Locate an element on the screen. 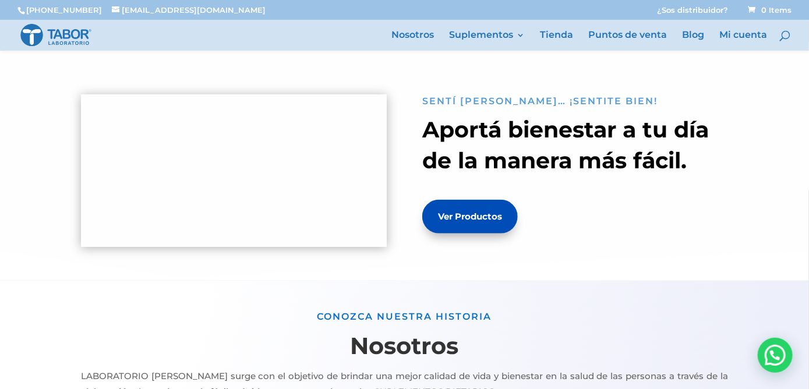  a: Suplementos is located at coordinates (487, 41).